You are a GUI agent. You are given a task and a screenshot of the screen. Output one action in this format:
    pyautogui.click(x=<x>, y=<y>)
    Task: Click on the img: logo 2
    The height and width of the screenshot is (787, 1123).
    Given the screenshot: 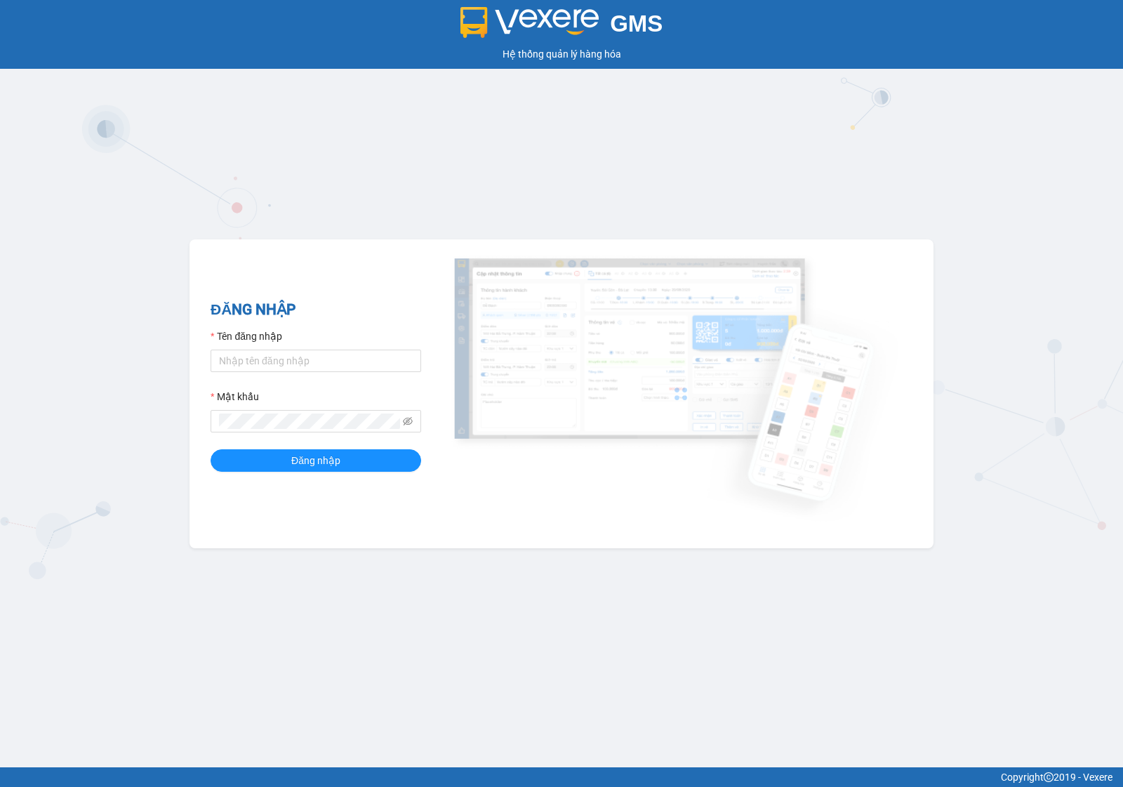 What is the action you would take?
    pyautogui.click(x=530, y=22)
    